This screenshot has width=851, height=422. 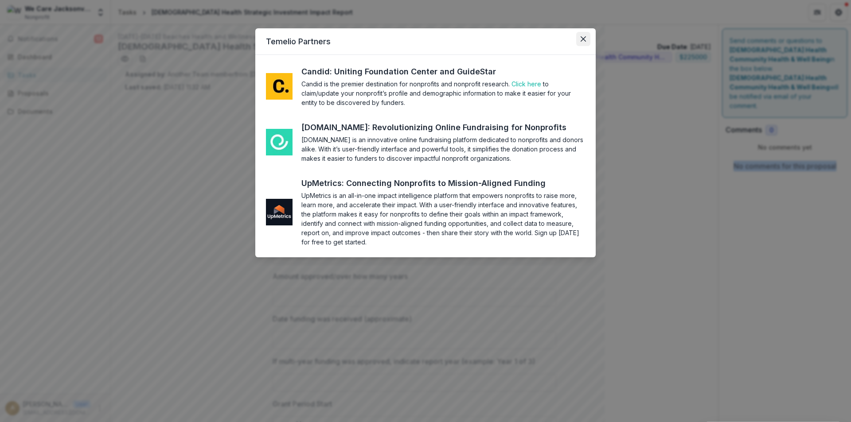 What do you see at coordinates (432, 183) in the screenshot?
I see `div: UpMetrics: Connecting Nonprofits to Mission-Aligned Funding` at bounding box center [432, 183].